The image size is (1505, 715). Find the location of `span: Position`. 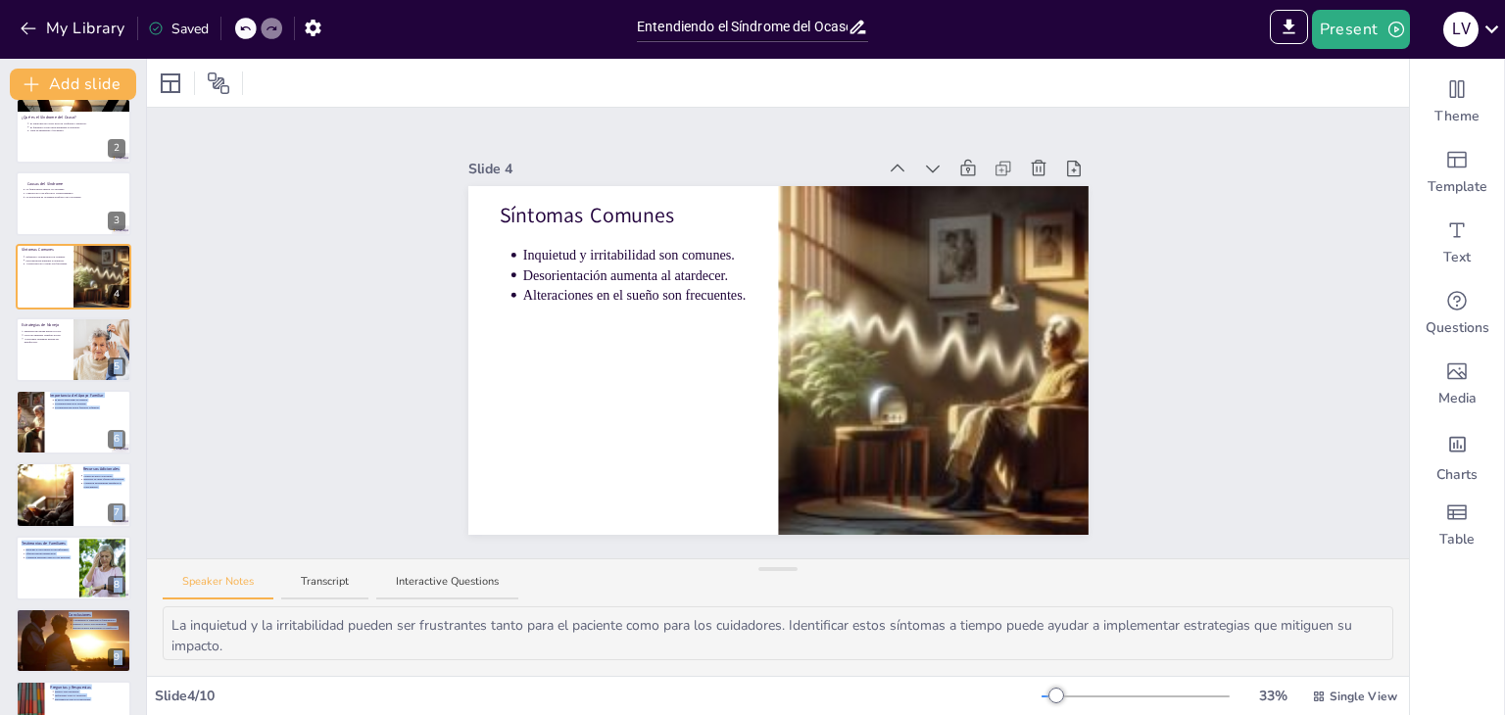

span: Position is located at coordinates (218, 83).